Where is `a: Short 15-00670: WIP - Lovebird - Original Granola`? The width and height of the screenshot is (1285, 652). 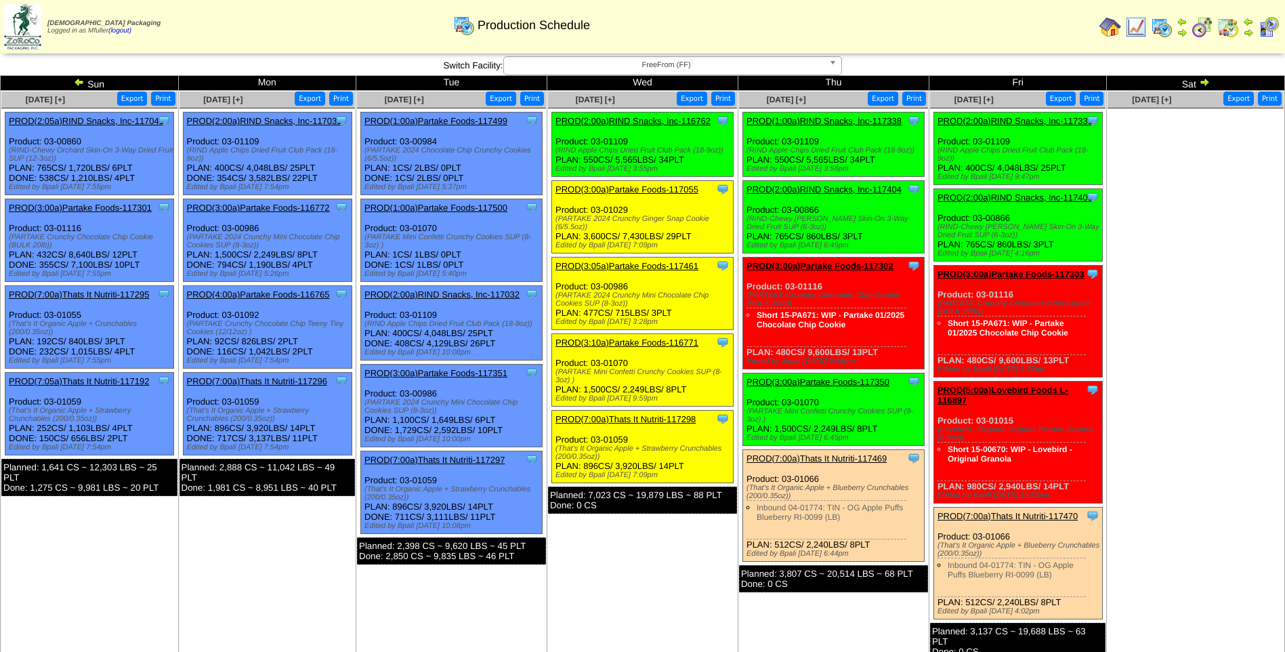 a: Short 15-00670: WIP - Lovebird - Original Granola is located at coordinates (1010, 454).